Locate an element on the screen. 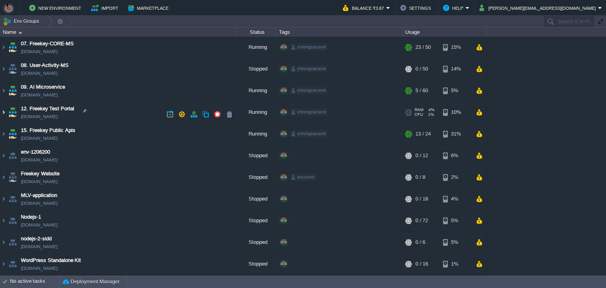 The height and width of the screenshot is (288, 606). a: 07. Freekey-CORE-MS is located at coordinates (47, 46).